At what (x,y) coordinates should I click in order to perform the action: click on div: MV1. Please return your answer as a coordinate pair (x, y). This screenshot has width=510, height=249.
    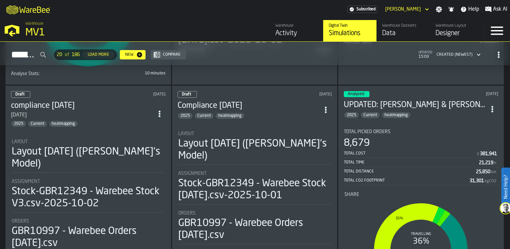
    Looking at the image, I should click on (116, 33).